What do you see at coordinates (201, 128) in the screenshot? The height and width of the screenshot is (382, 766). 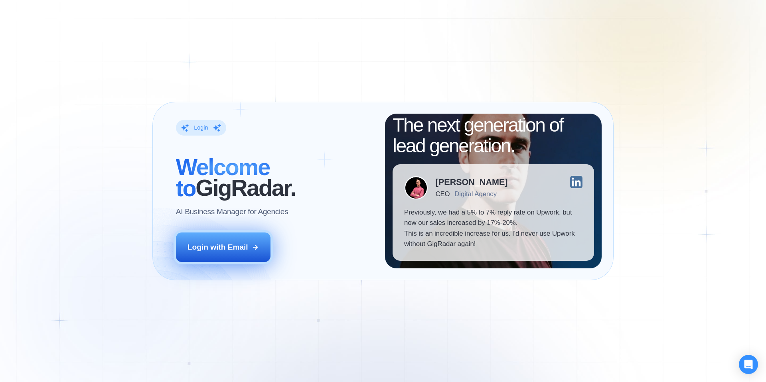 I see `div: Login` at bounding box center [201, 128].